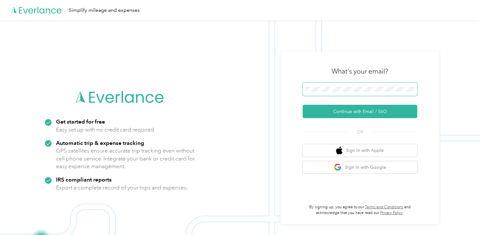  What do you see at coordinates (122, 187) in the screenshot?
I see `p: Export a complete record of your trips and expenses.` at bounding box center [122, 187].